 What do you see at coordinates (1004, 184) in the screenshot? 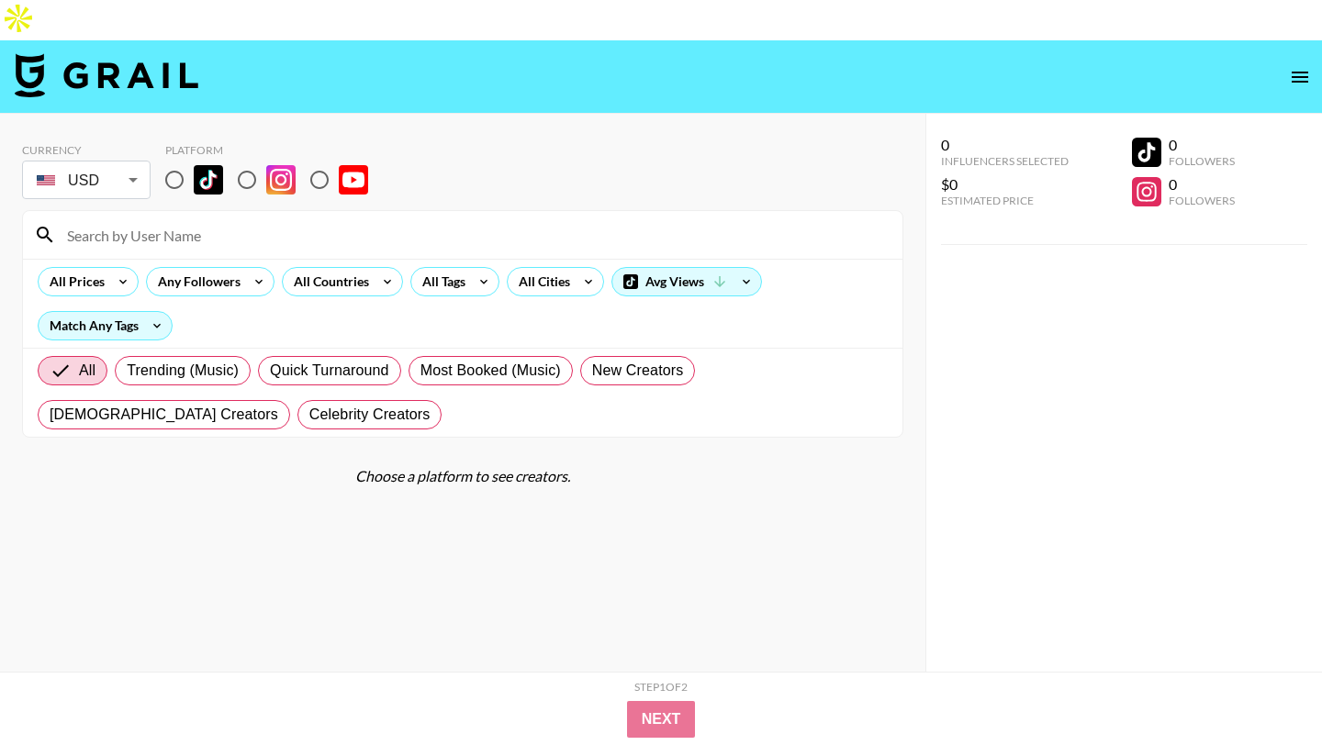
I see `div: $0` at bounding box center [1004, 184].